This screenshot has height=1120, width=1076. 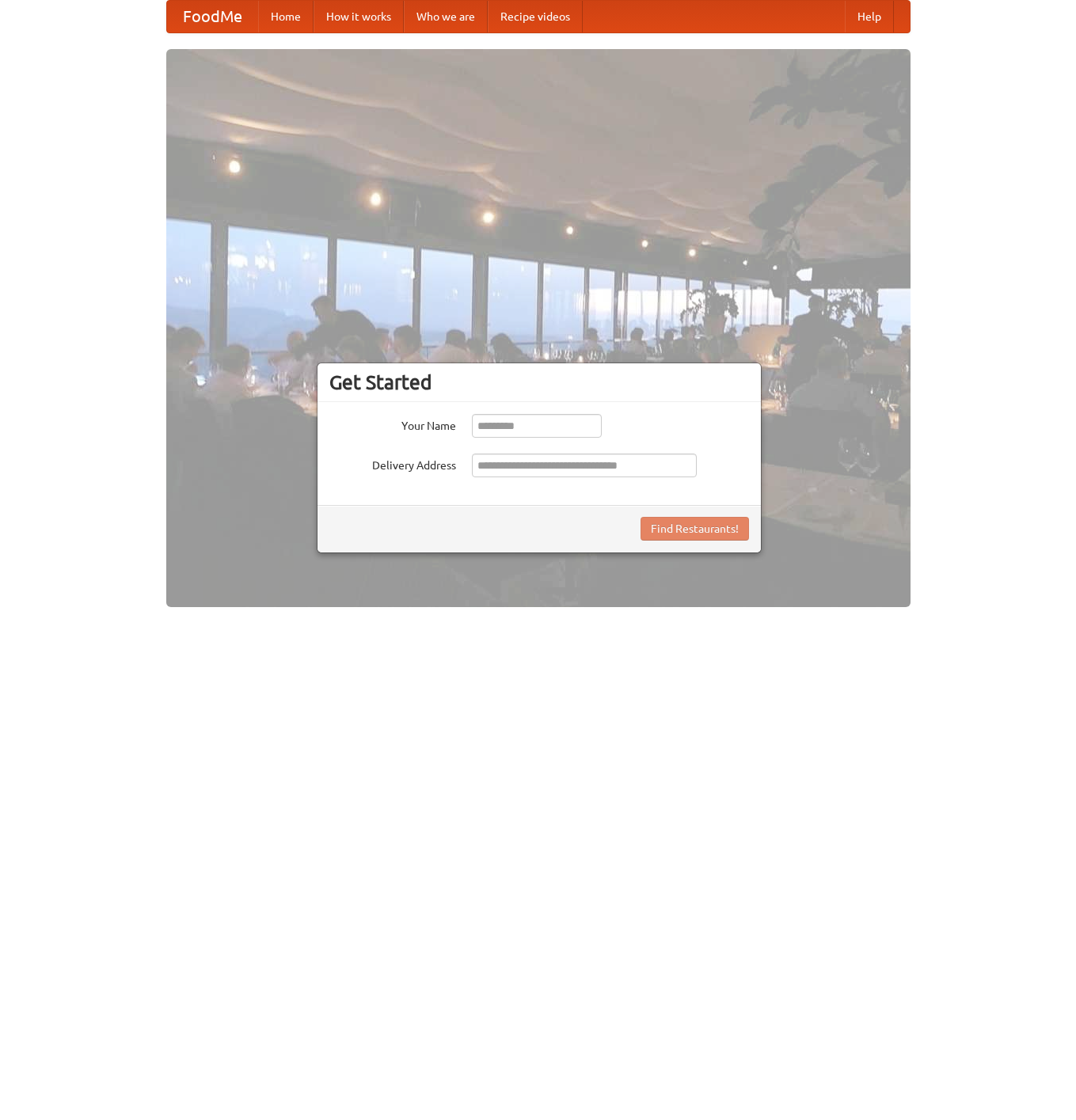 What do you see at coordinates (286, 17) in the screenshot?
I see `a: Home` at bounding box center [286, 17].